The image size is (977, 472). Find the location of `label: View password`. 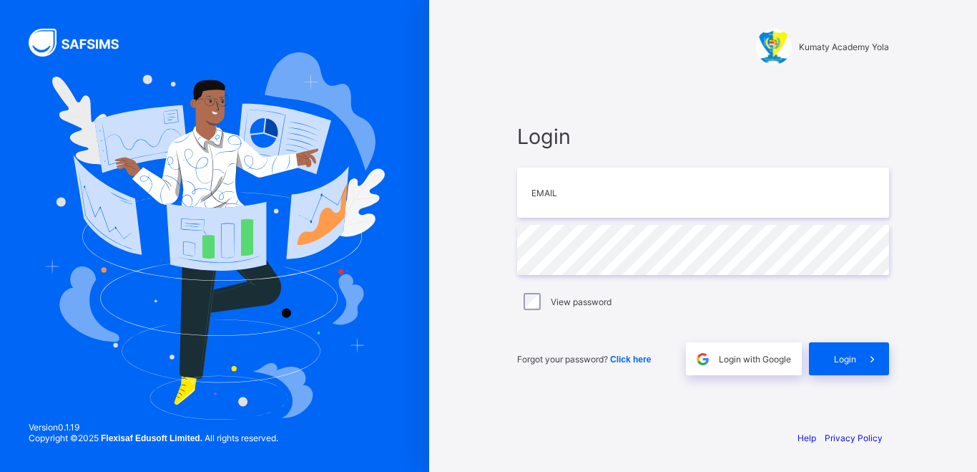

label: View password is located at coordinates (581, 301).